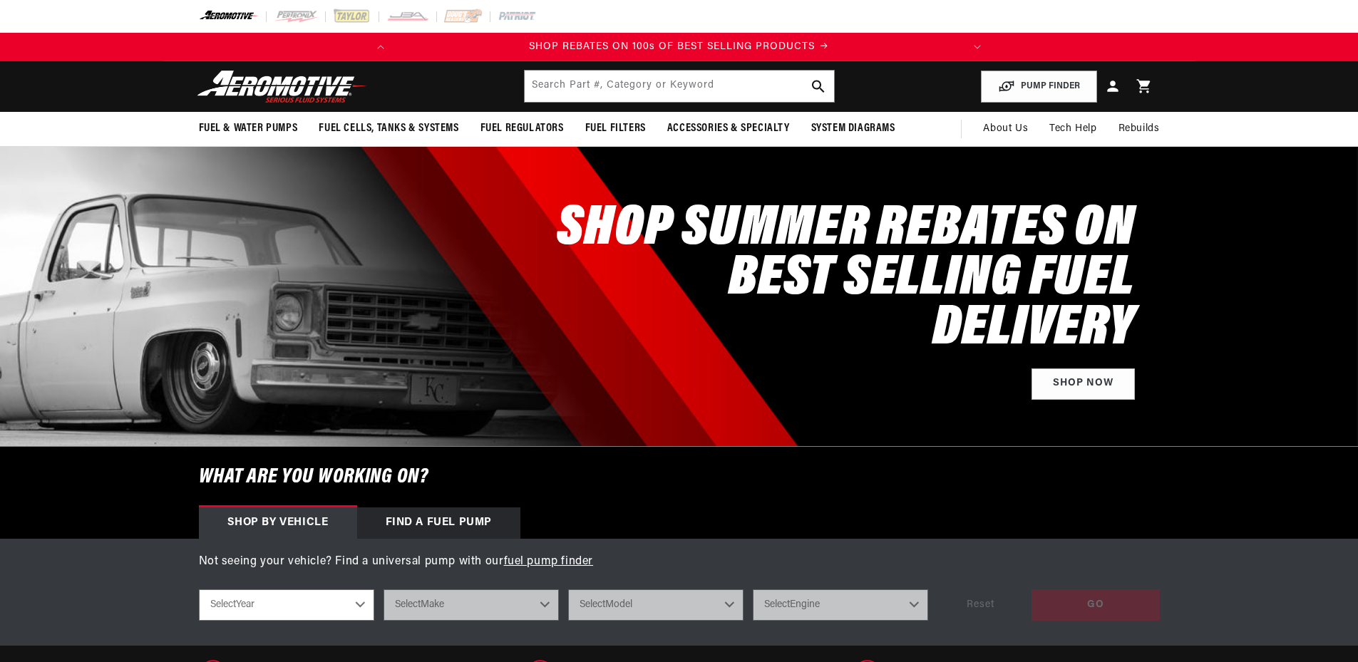 The image size is (1358, 662). I want to click on img: Aeromotive, so click(282, 86).